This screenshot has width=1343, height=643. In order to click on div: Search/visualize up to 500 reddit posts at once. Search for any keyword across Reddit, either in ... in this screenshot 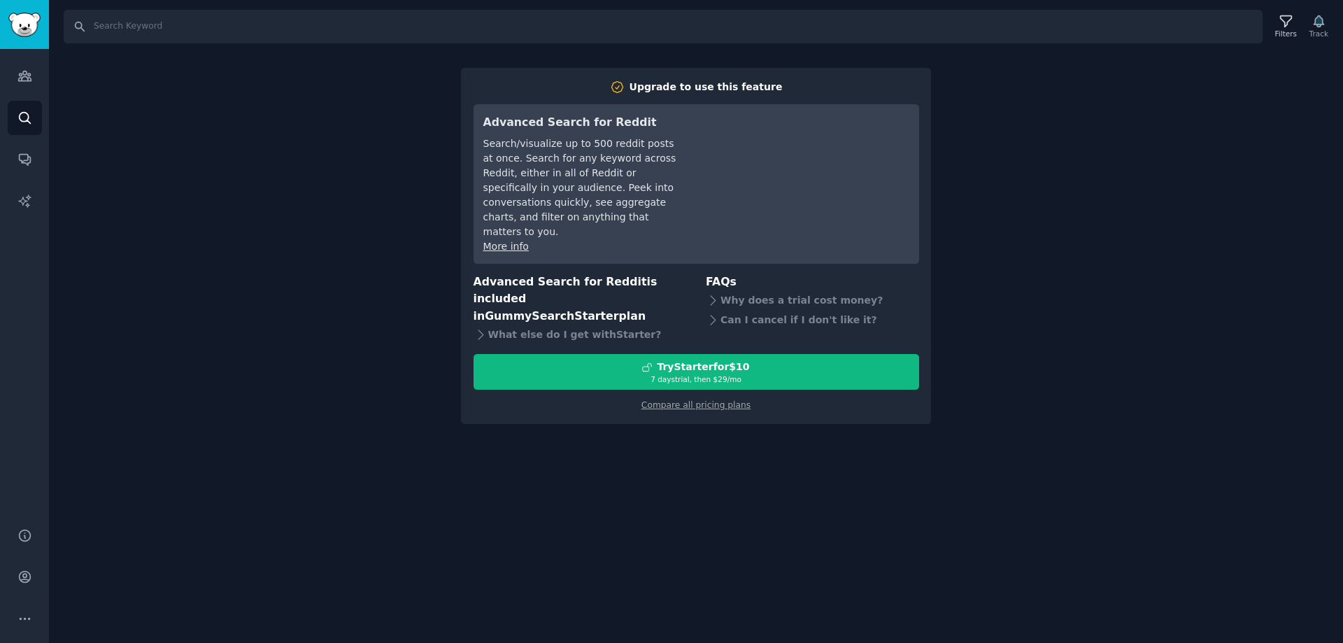, I will do `click(581, 187)`.